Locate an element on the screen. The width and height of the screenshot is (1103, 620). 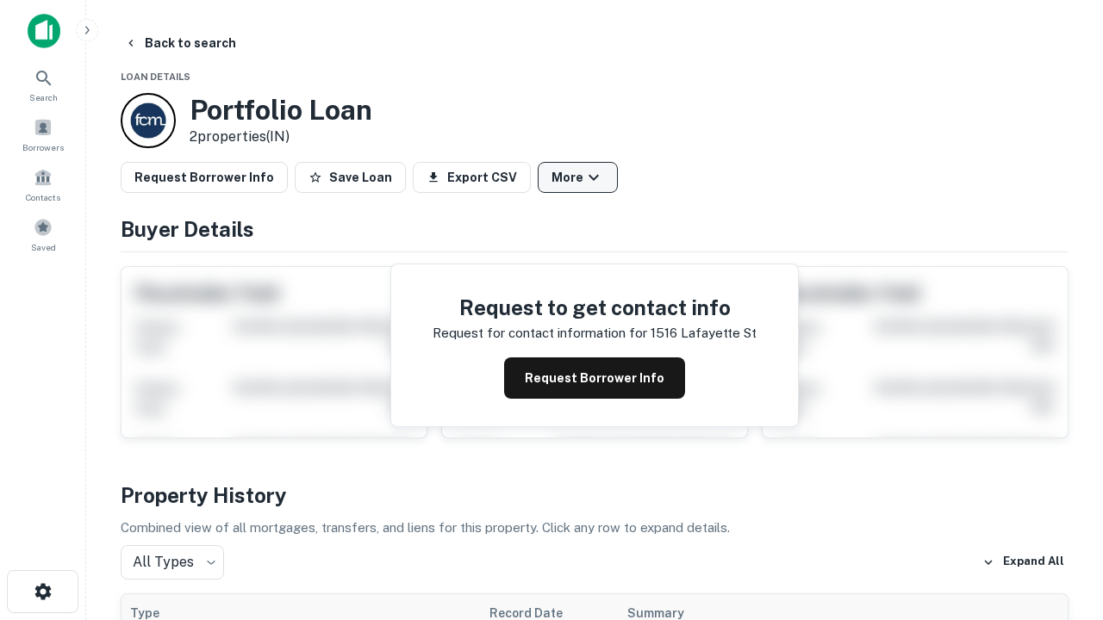
a: Borrowers is located at coordinates (43, 134).